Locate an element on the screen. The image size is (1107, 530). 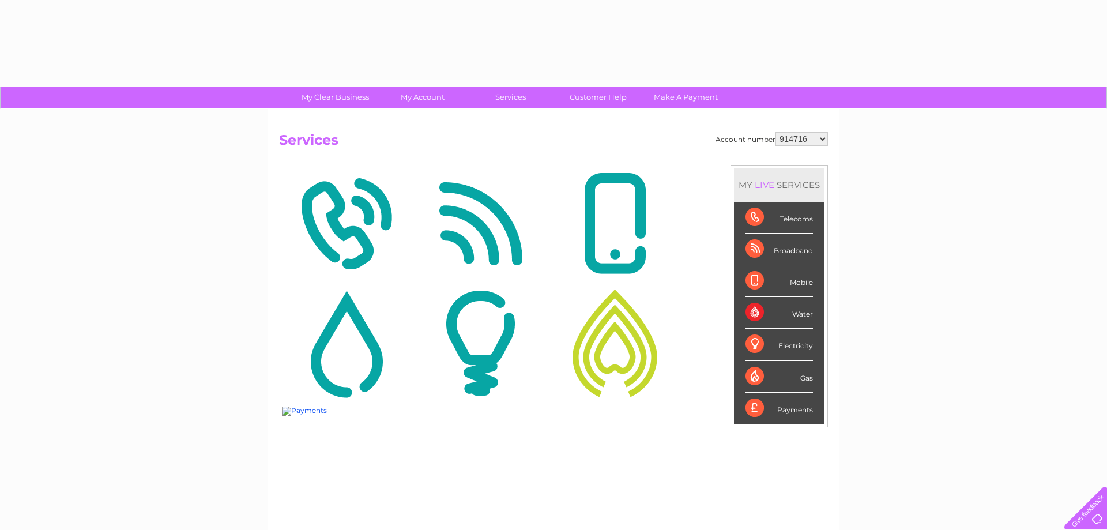
img: Mobile is located at coordinates (615, 224).